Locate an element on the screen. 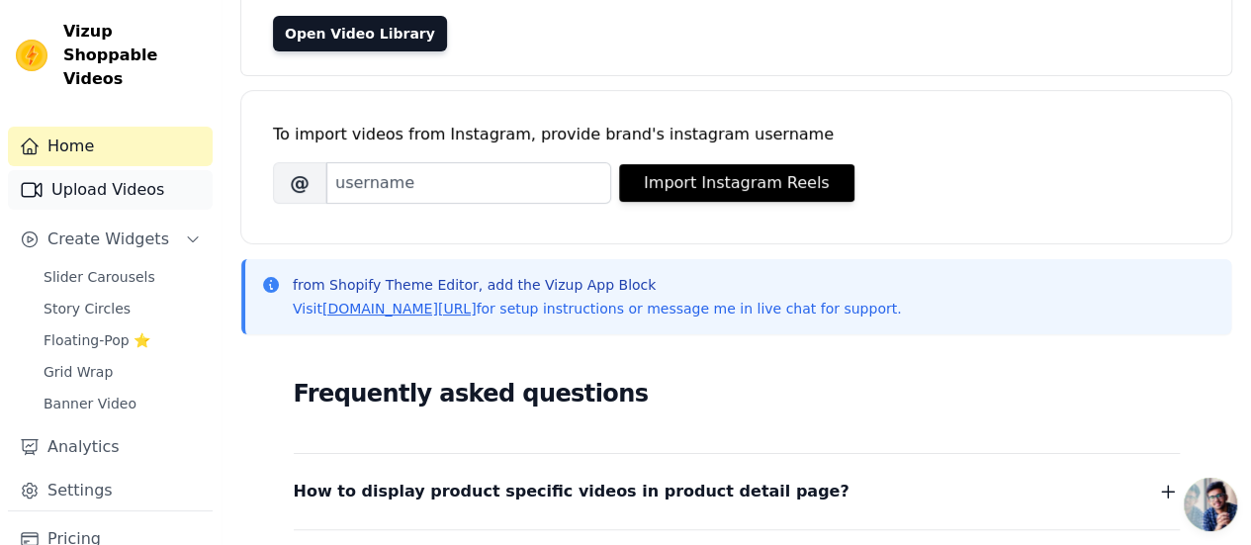  span: Slider Carousels is located at coordinates (99, 277).